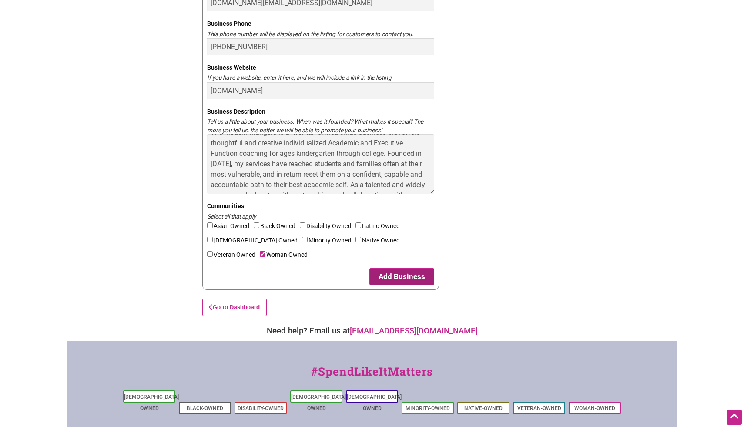 The width and height of the screenshot is (744, 427). Describe the element at coordinates (321, 23) in the screenshot. I see `label: Business Phone` at that location.